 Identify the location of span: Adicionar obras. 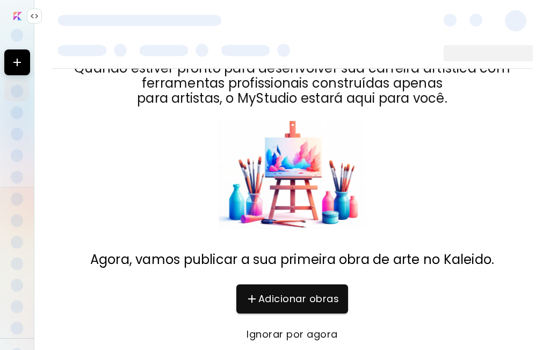
(292, 299).